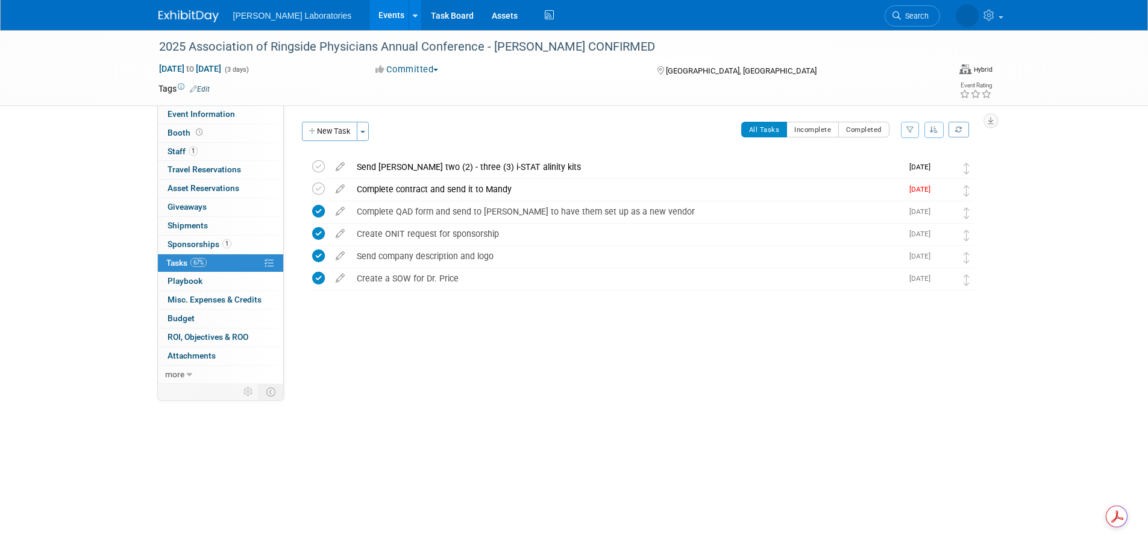  I want to click on span: Budget, so click(181, 318).